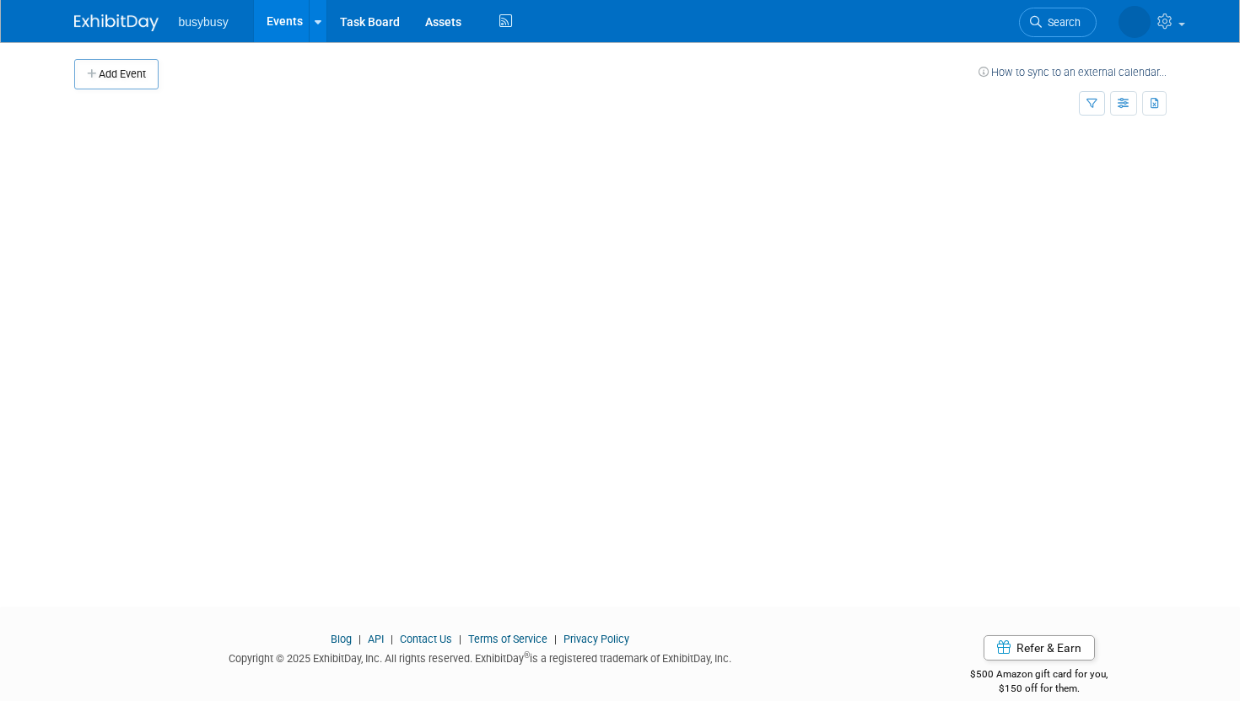 The height and width of the screenshot is (701, 1240). What do you see at coordinates (596, 639) in the screenshot?
I see `a: Privacy Policy` at bounding box center [596, 639].